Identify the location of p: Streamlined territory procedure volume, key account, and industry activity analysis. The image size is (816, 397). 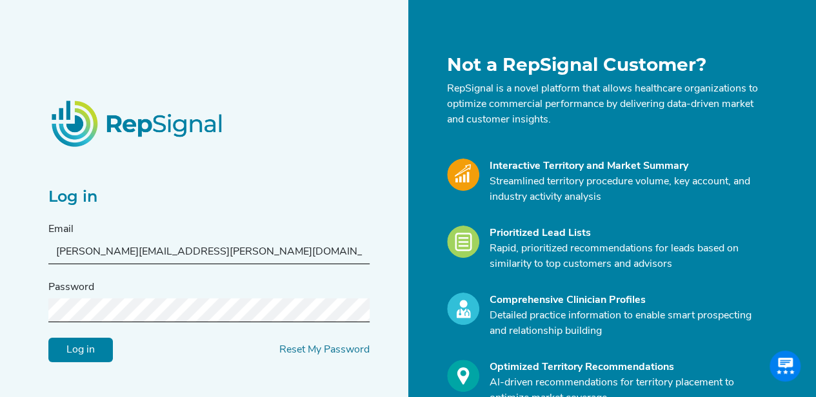
(625, 190).